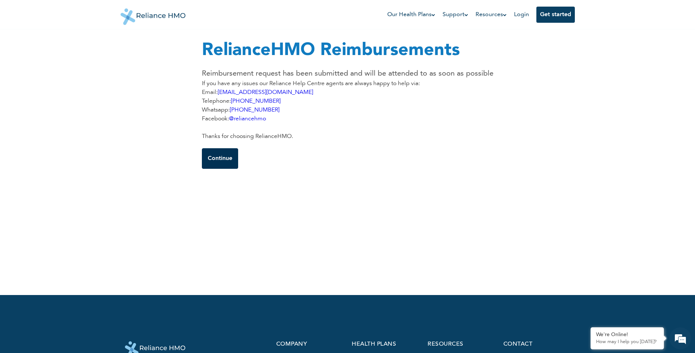 The height and width of the screenshot is (353, 695). Describe the element at coordinates (153, 14) in the screenshot. I see `img: Reliance HMO's Logo` at that location.